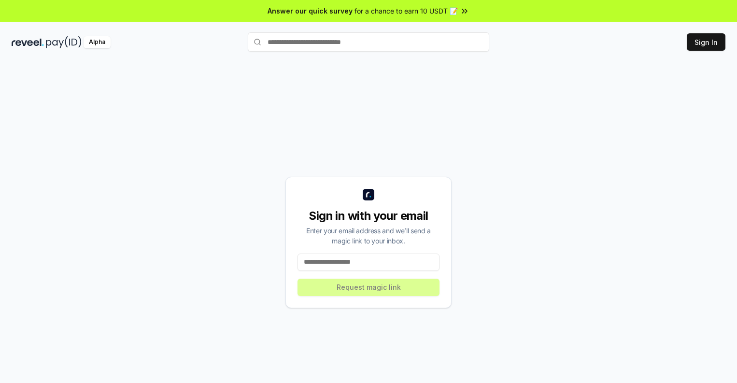 The width and height of the screenshot is (737, 383). Describe the element at coordinates (706, 42) in the screenshot. I see `button: Sign In` at that location.